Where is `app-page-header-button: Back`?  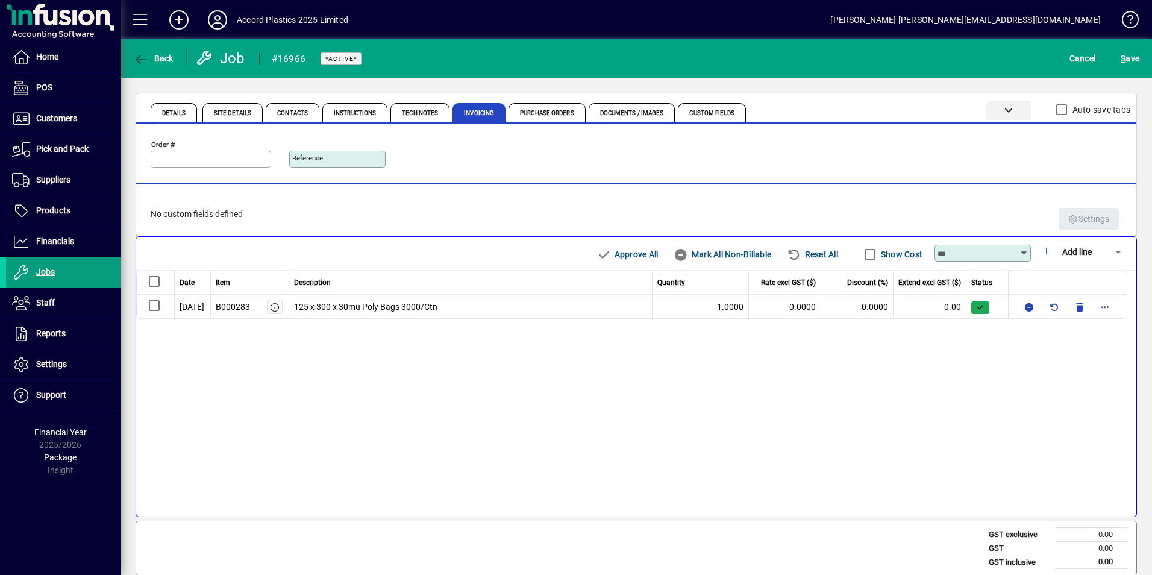 app-page-header-button: Back is located at coordinates (154, 58).